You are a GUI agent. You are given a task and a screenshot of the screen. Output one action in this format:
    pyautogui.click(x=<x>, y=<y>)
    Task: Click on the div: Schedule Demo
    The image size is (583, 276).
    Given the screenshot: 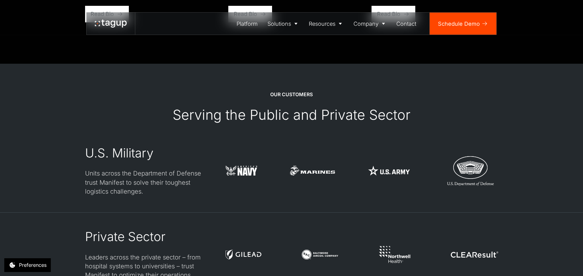 What is the action you would take?
    pyautogui.click(x=459, y=24)
    